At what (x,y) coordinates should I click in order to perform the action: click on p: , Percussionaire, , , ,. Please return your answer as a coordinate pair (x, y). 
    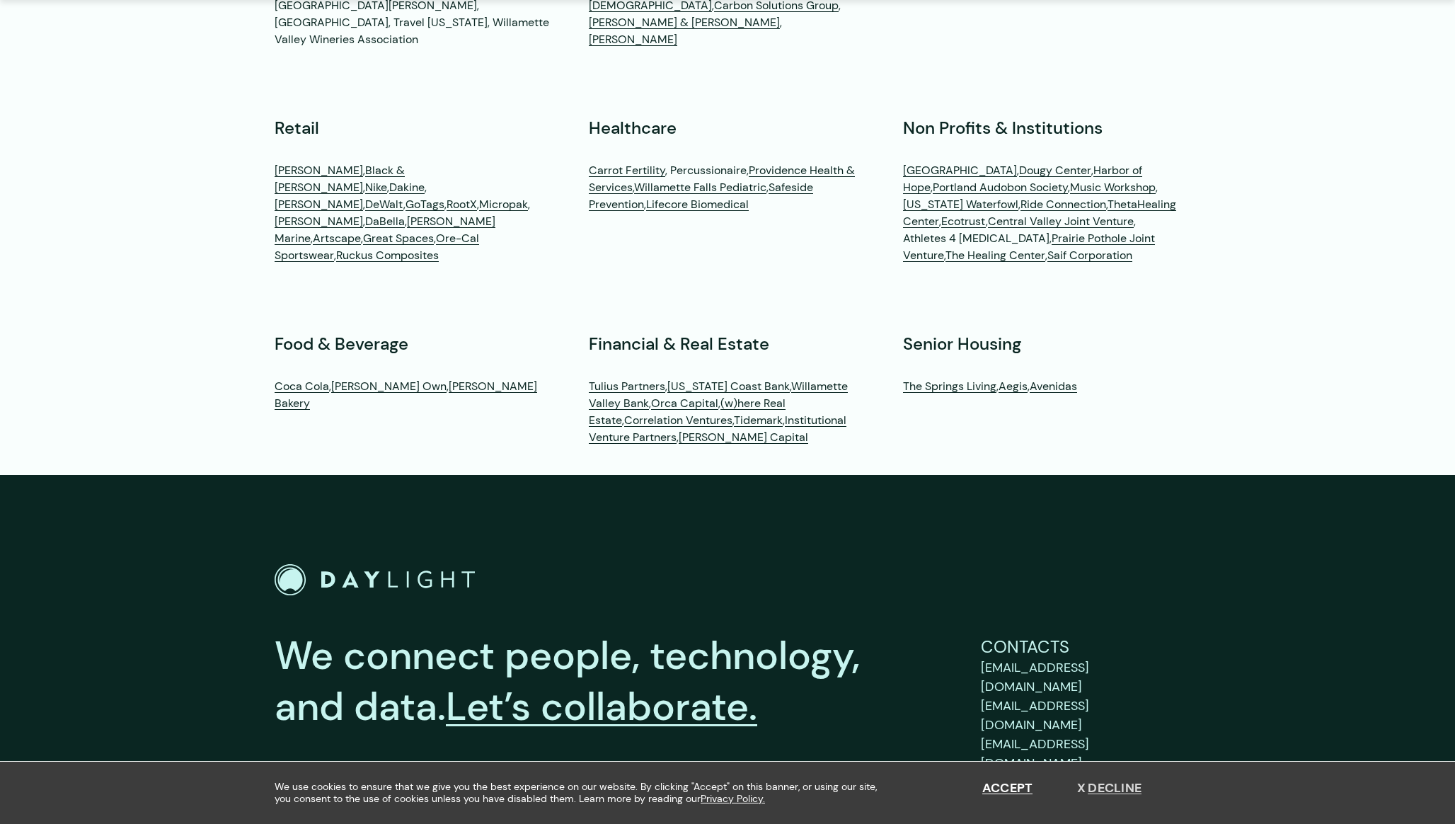
    Looking at the image, I should click on (727, 188).